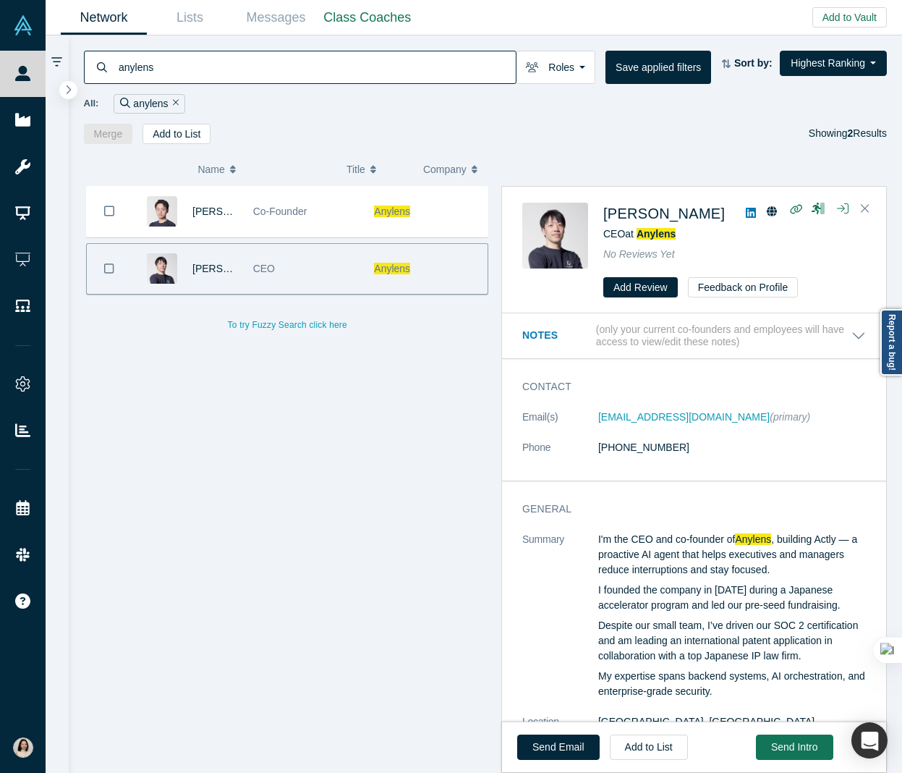 This screenshot has width=902, height=773. I want to click on a: Class Coaches, so click(367, 17).